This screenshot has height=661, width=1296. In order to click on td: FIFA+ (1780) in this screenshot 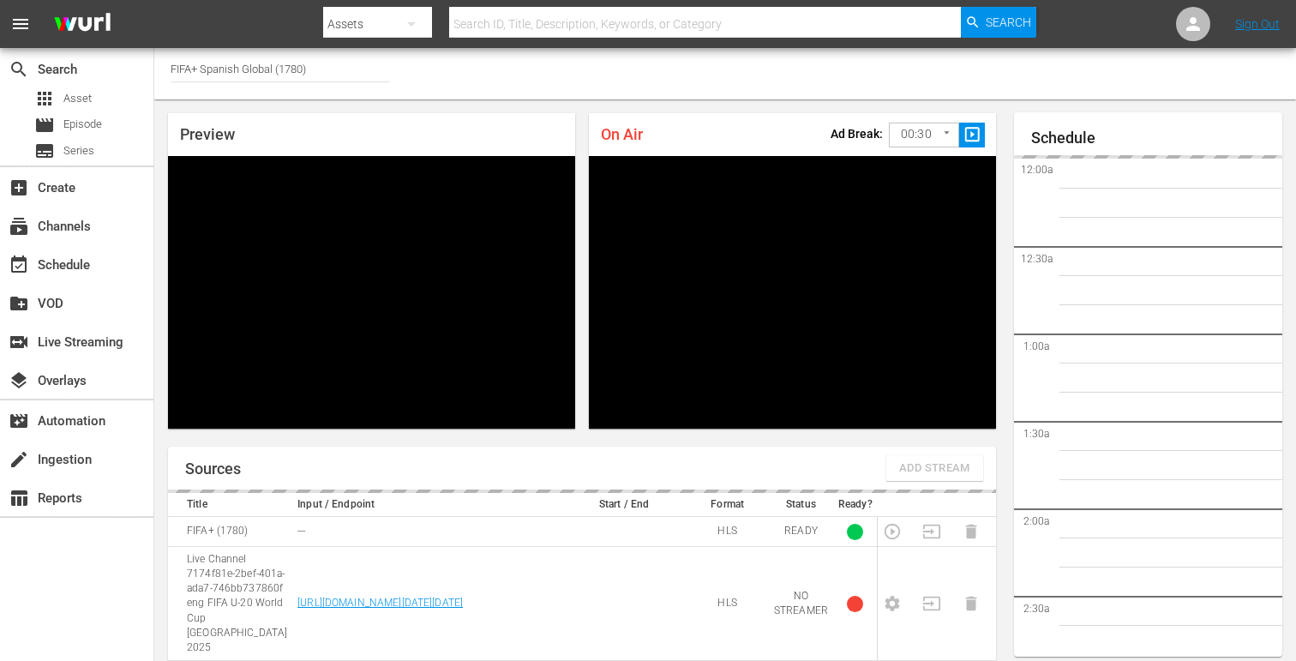, I will do `click(230, 531)`.